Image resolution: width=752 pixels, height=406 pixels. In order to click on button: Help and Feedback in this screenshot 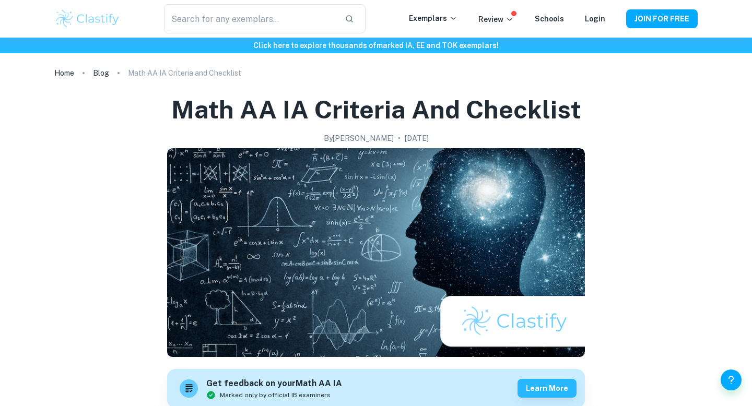, I will do `click(731, 380)`.